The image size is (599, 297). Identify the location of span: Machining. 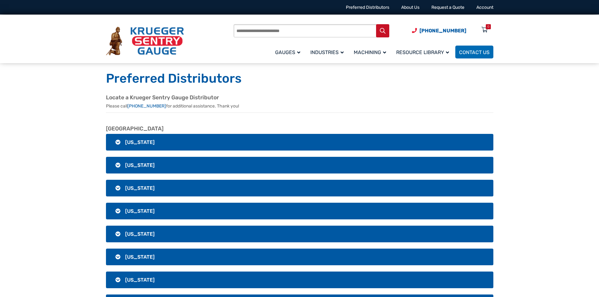
(370, 52).